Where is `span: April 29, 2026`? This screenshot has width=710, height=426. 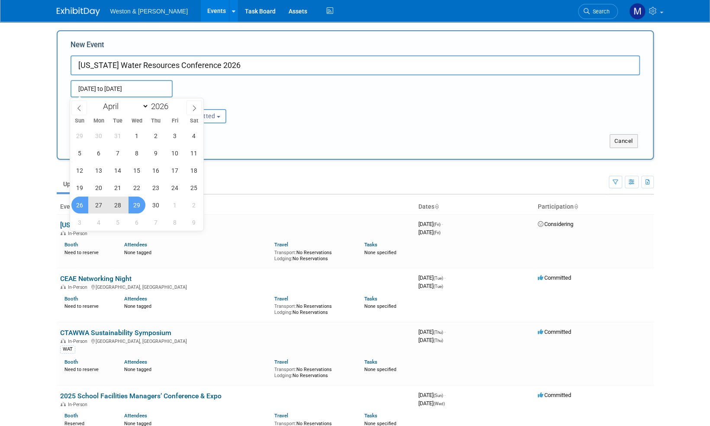 span: April 29, 2026 is located at coordinates (137, 205).